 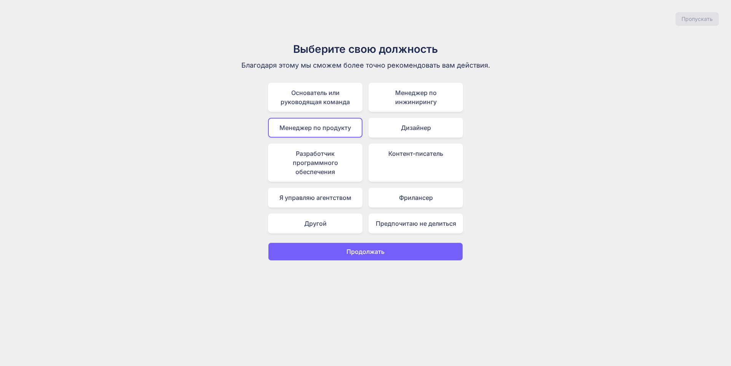 What do you see at coordinates (365, 252) in the screenshot?
I see `font: Продолжать` at bounding box center [365, 252].